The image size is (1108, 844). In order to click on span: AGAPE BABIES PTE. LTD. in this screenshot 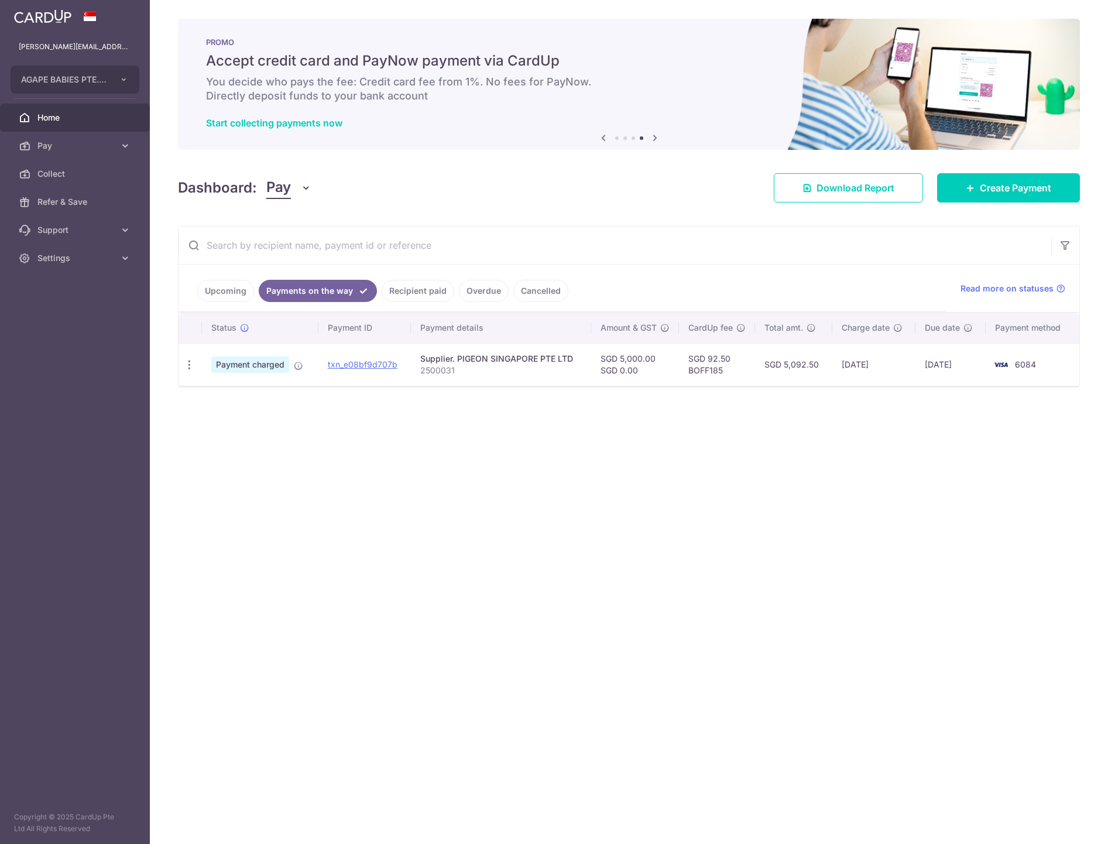, I will do `click(64, 80)`.